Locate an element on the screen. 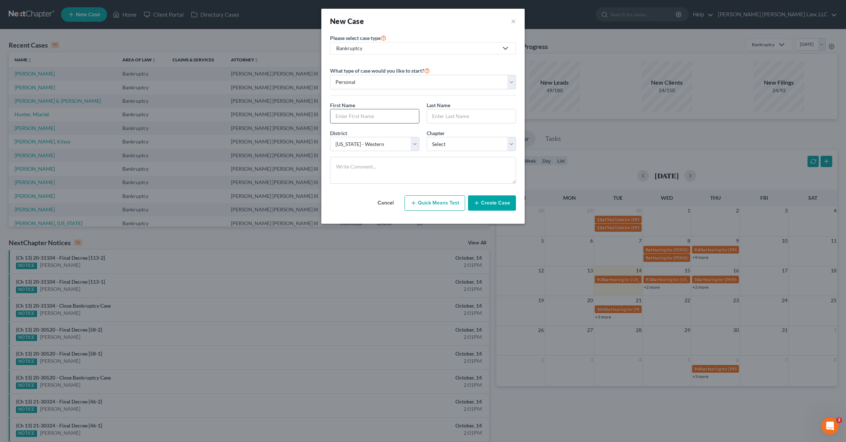 The height and width of the screenshot is (442, 846). button: Quick Means Test is located at coordinates (435, 203).